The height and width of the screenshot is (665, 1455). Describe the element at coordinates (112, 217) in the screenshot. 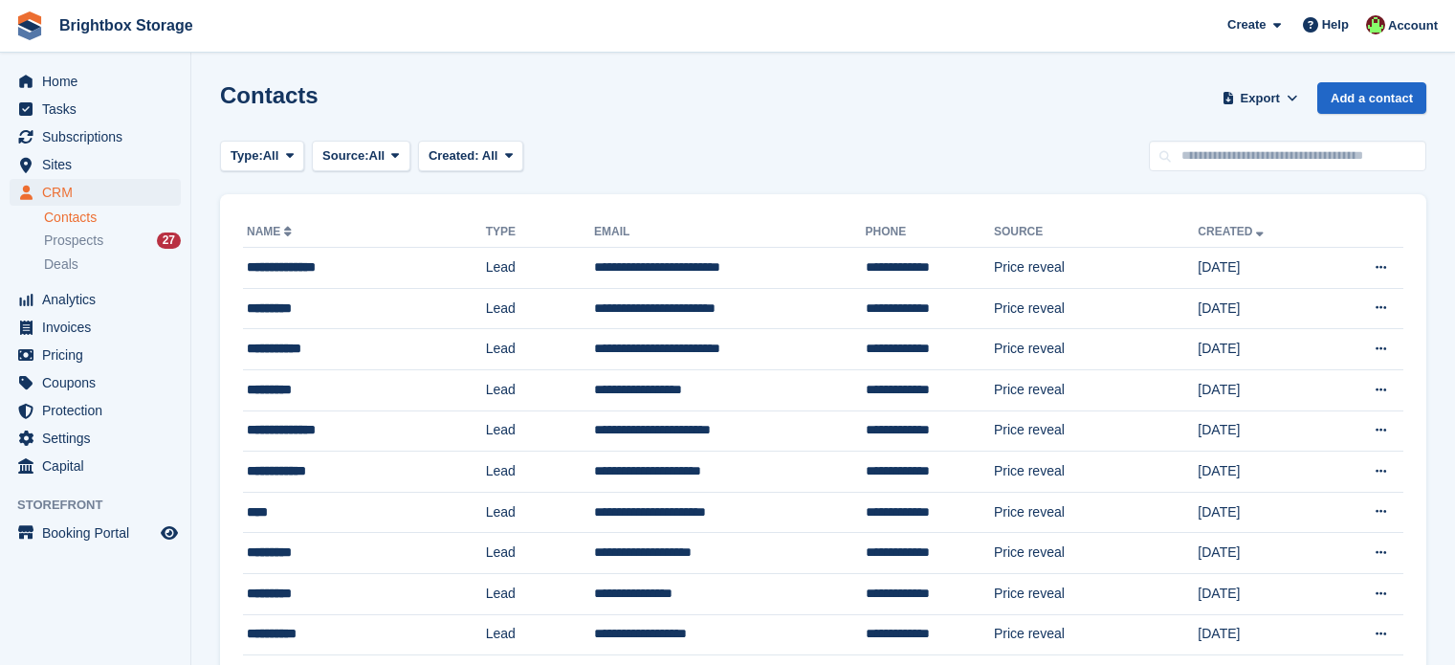

I see `a: Contacts` at that location.